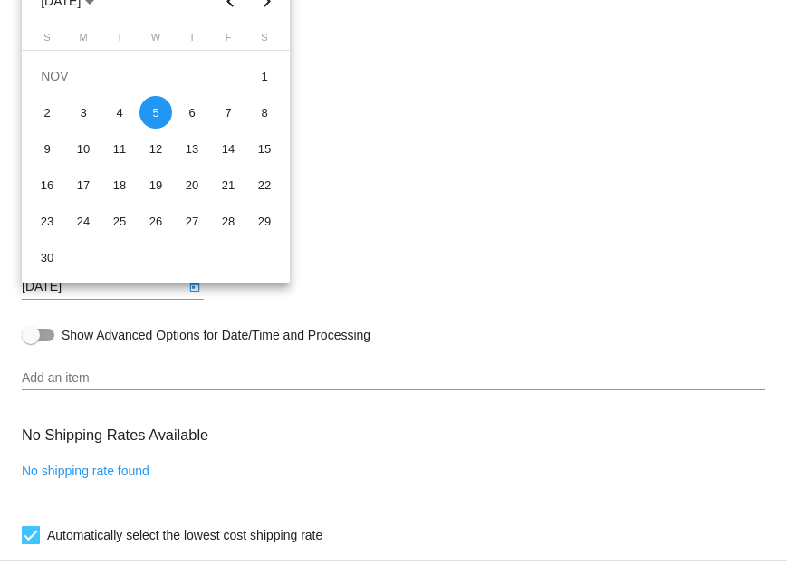 Image resolution: width=787 pixels, height=565 pixels. I want to click on td: November 1, 2025, so click(265, 76).